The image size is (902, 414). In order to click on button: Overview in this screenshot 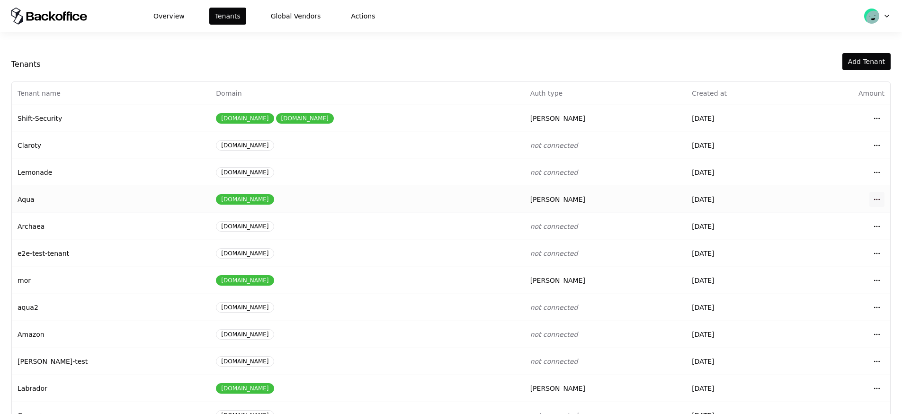, I will do `click(169, 16)`.